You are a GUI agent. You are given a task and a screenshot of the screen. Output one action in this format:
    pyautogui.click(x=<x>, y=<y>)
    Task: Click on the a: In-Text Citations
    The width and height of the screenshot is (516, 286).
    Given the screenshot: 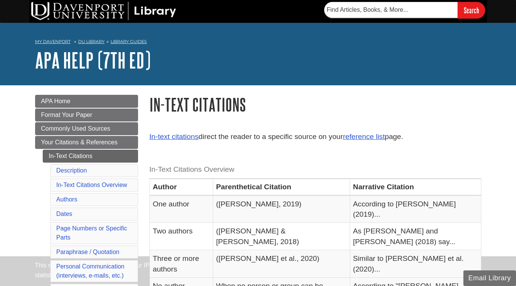 What is the action you would take?
    pyautogui.click(x=90, y=156)
    